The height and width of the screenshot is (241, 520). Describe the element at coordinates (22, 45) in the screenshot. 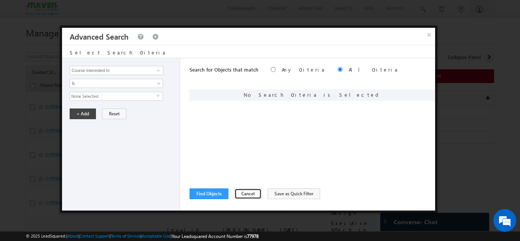

I see `img: d_60004797649_company_0_60004797649` at that location.